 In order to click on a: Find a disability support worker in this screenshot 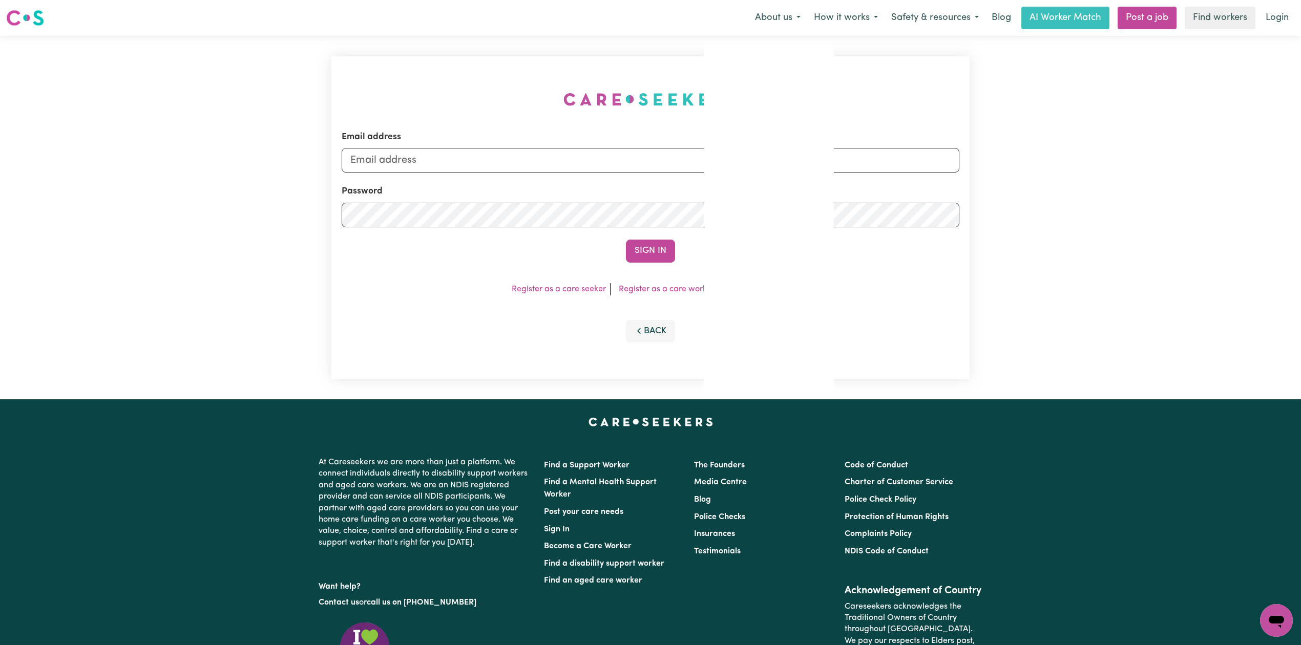, I will do `click(604, 564)`.